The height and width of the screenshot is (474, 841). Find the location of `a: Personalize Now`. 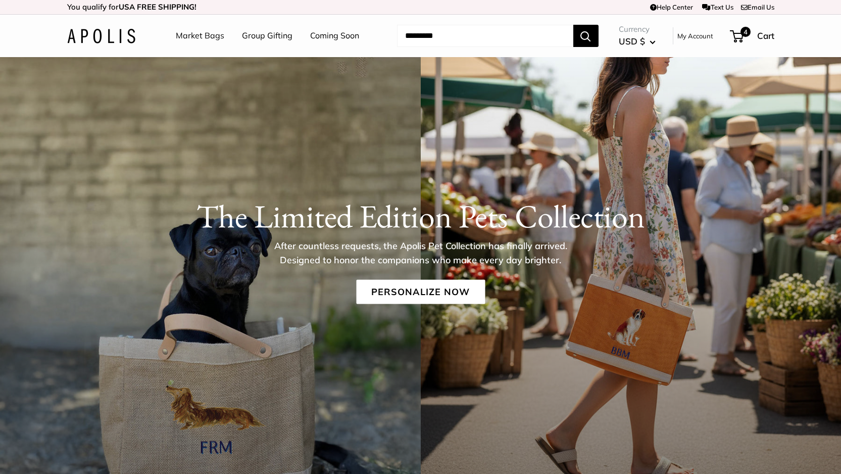

a: Personalize Now is located at coordinates (420, 291).